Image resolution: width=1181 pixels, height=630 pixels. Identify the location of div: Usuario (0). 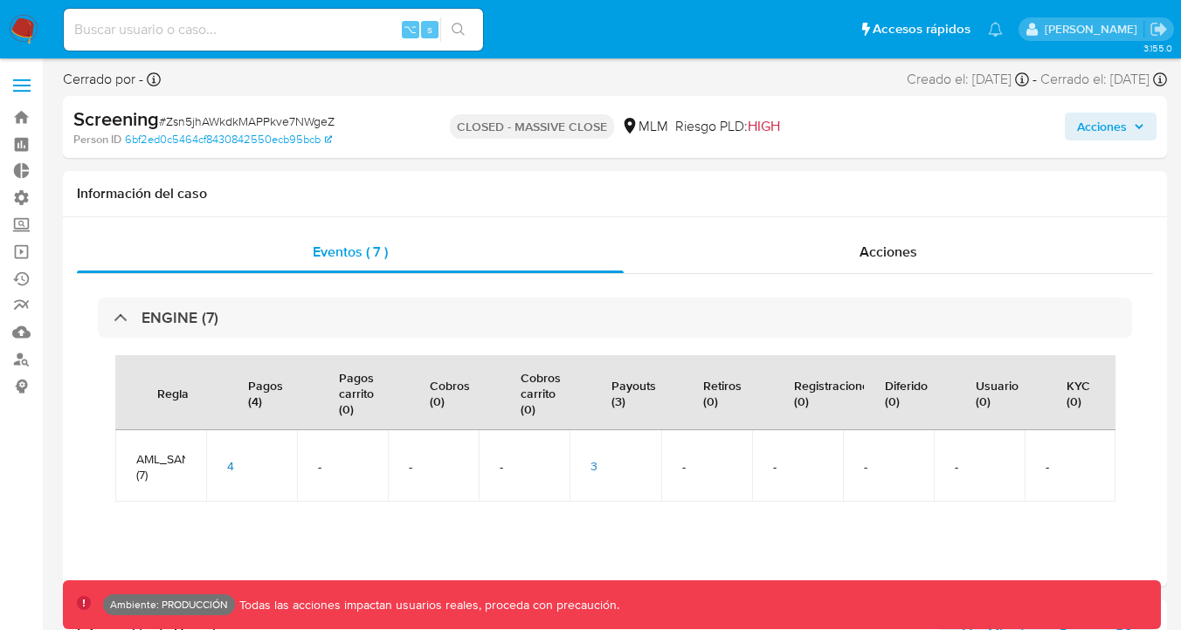
(996, 393).